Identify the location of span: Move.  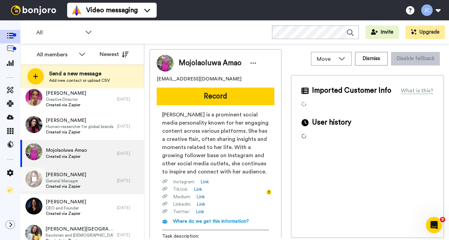
(326, 59).